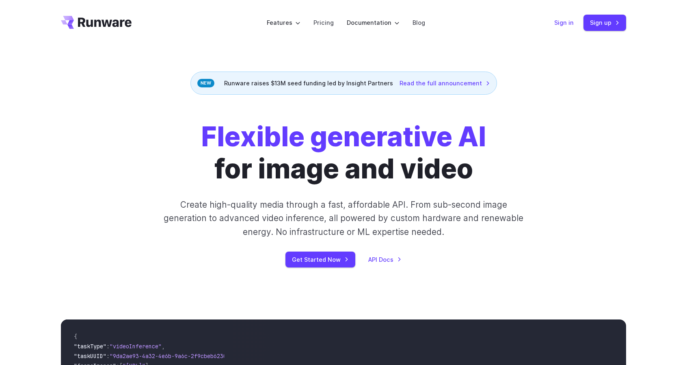 This screenshot has height=365, width=687. I want to click on a: Blog, so click(419, 22).